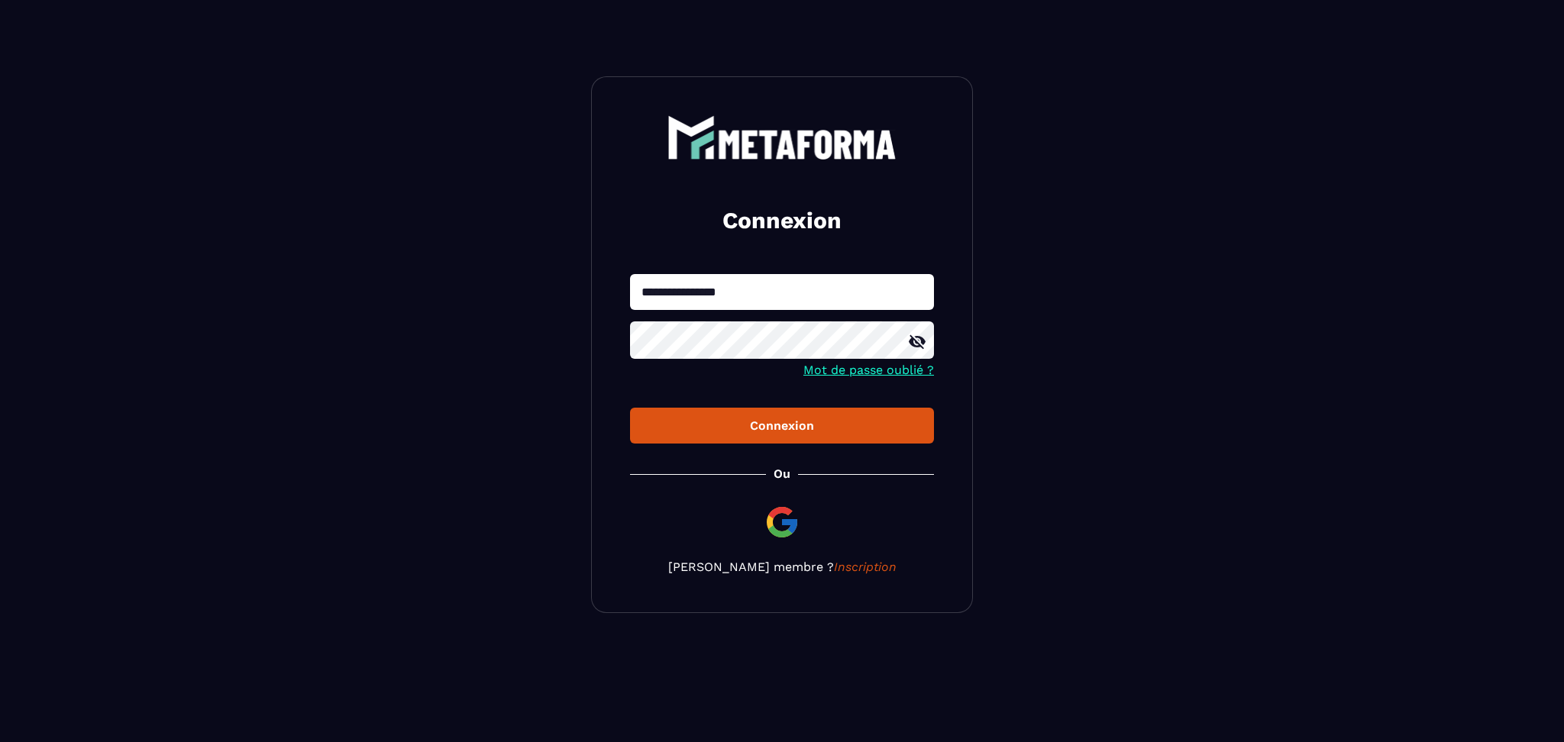 This screenshot has height=742, width=1564. Describe the element at coordinates (782, 221) in the screenshot. I see `h2: Connexion` at that location.